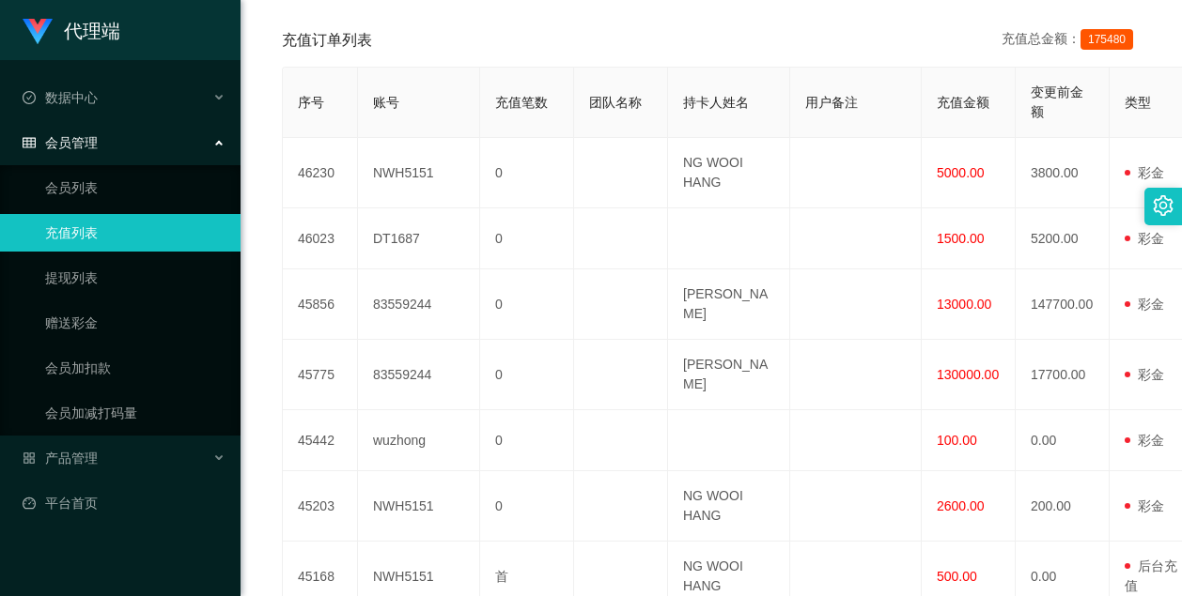  Describe the element at coordinates (320, 375) in the screenshot. I see `td: 45775` at that location.